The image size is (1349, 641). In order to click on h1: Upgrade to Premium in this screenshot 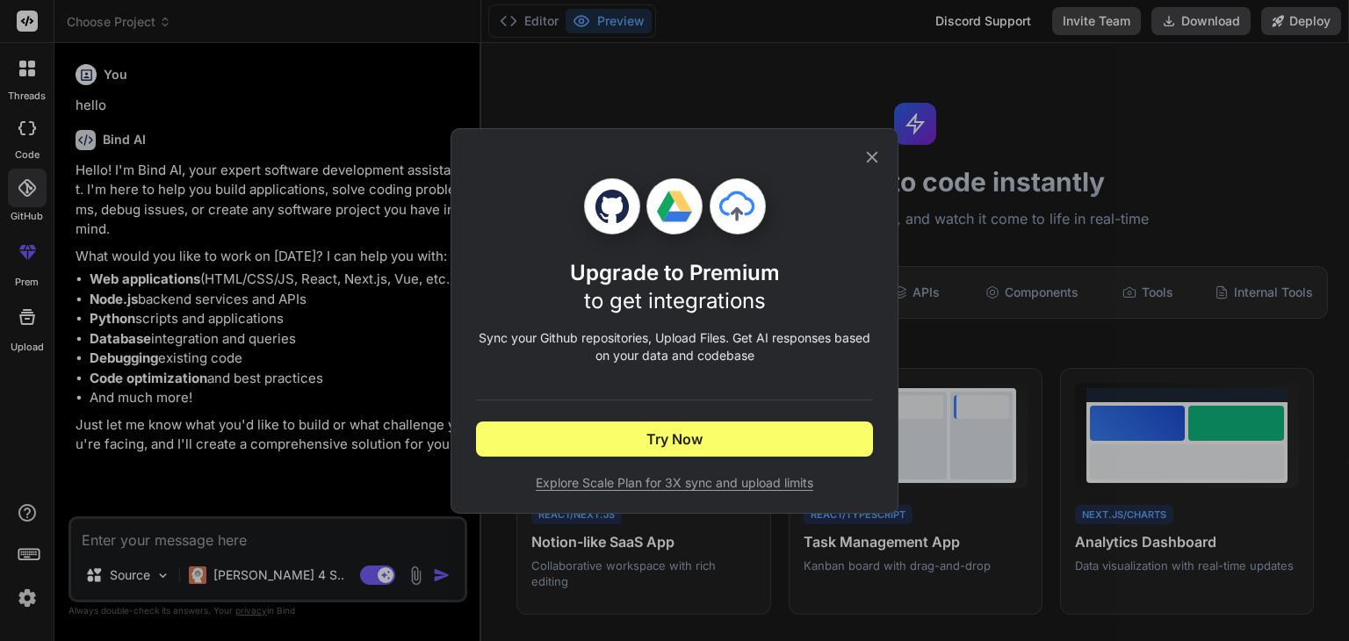, I will do `click(675, 287)`.